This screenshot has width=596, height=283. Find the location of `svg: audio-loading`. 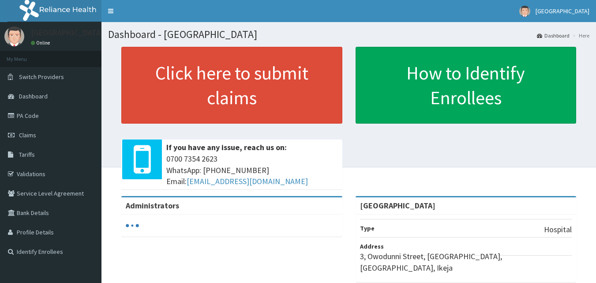

svg: audio-loading is located at coordinates (132, 226).